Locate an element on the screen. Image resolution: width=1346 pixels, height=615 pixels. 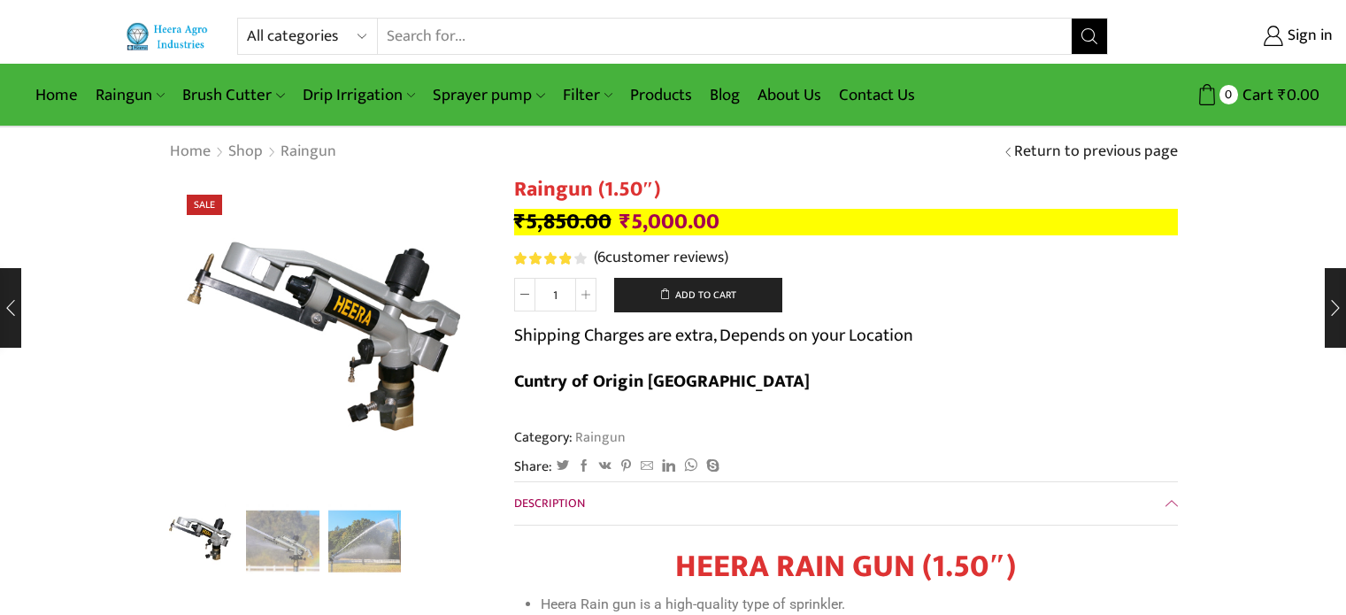
p: Shipping Charges are extra, Depends on your Location is located at coordinates (713, 335).